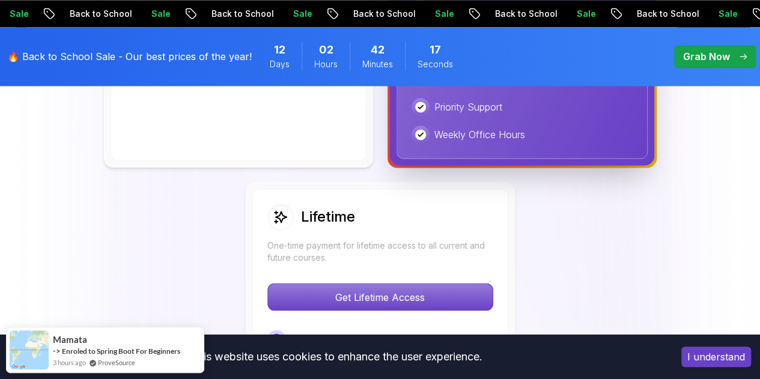  Describe the element at coordinates (380, 252) in the screenshot. I see `p: One-time payment for lifetime access to all current and future courses.` at that location.